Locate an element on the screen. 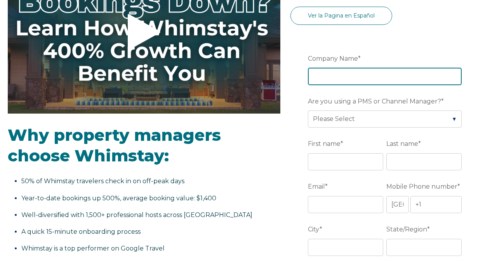 The image size is (490, 261). span: Company Name is located at coordinates (333, 58).